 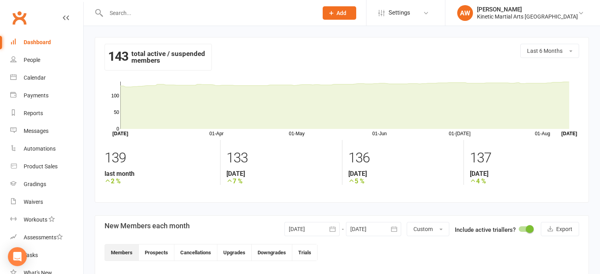 What do you see at coordinates (196, 252) in the screenshot?
I see `button: Cancellations` at bounding box center [196, 252].